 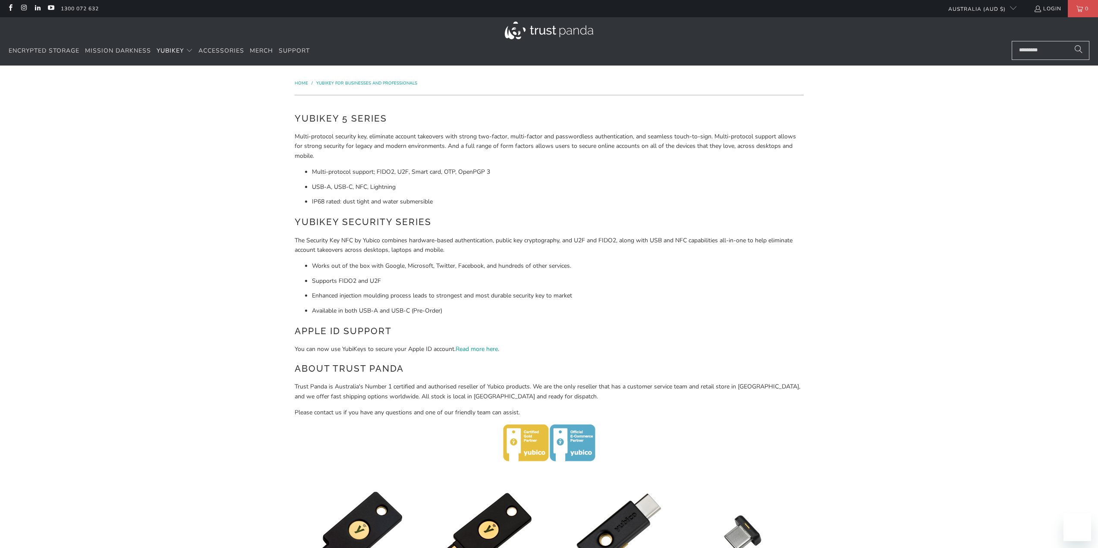 I want to click on li: Enhanced injection moulding process leads to strongest and most durable security key to market, so click(x=558, y=296).